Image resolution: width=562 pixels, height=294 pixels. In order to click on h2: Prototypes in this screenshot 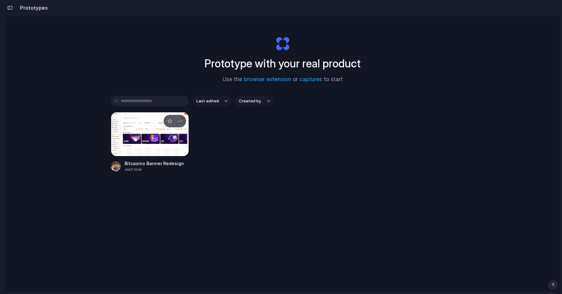, I will do `click(32, 8)`.